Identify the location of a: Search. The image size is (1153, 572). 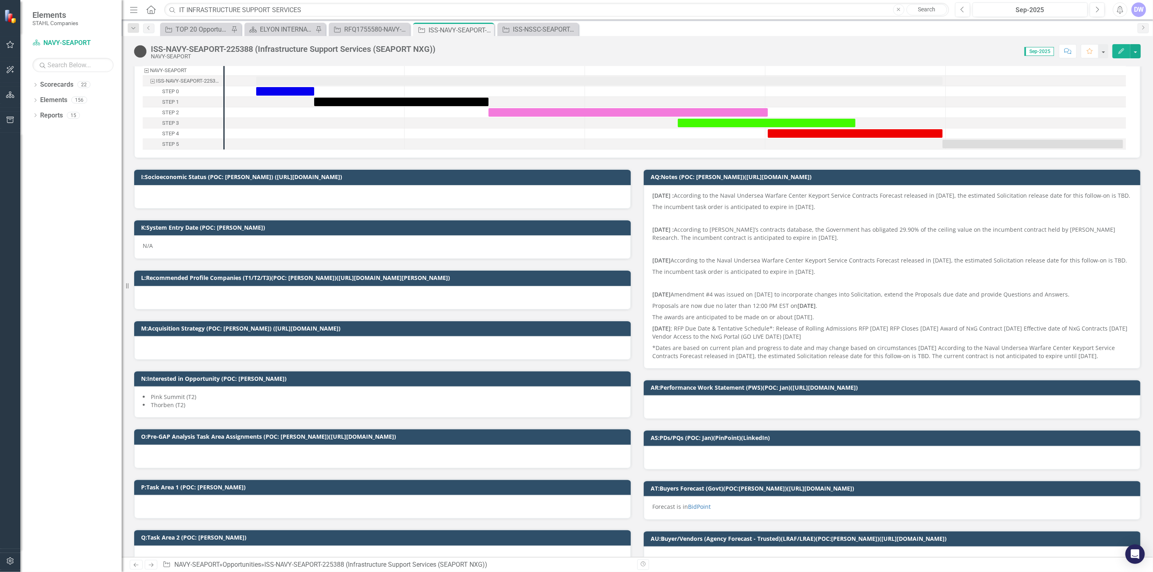
(927, 10).